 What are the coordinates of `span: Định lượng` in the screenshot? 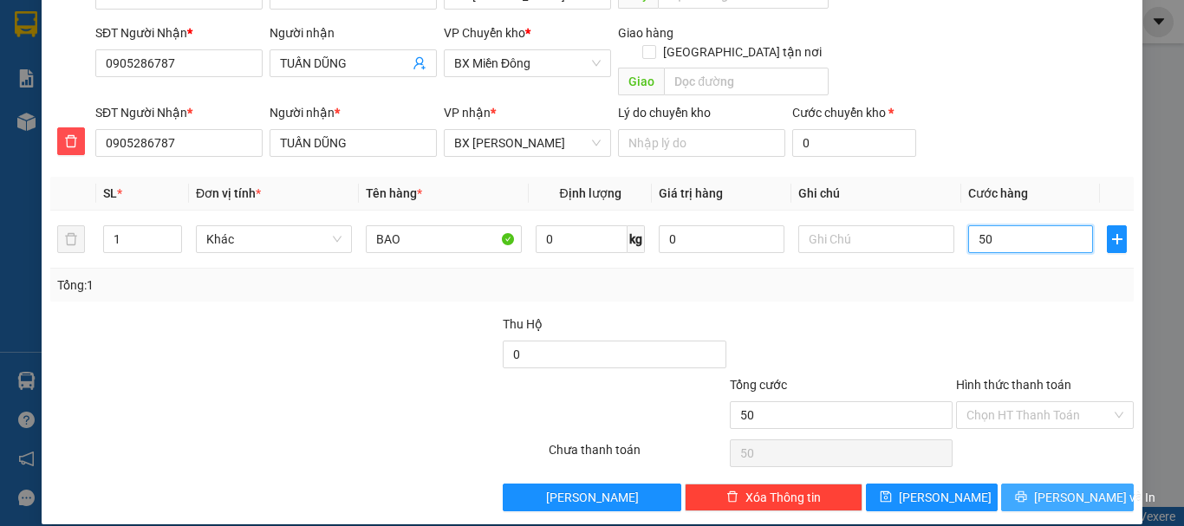 It's located at (590, 193).